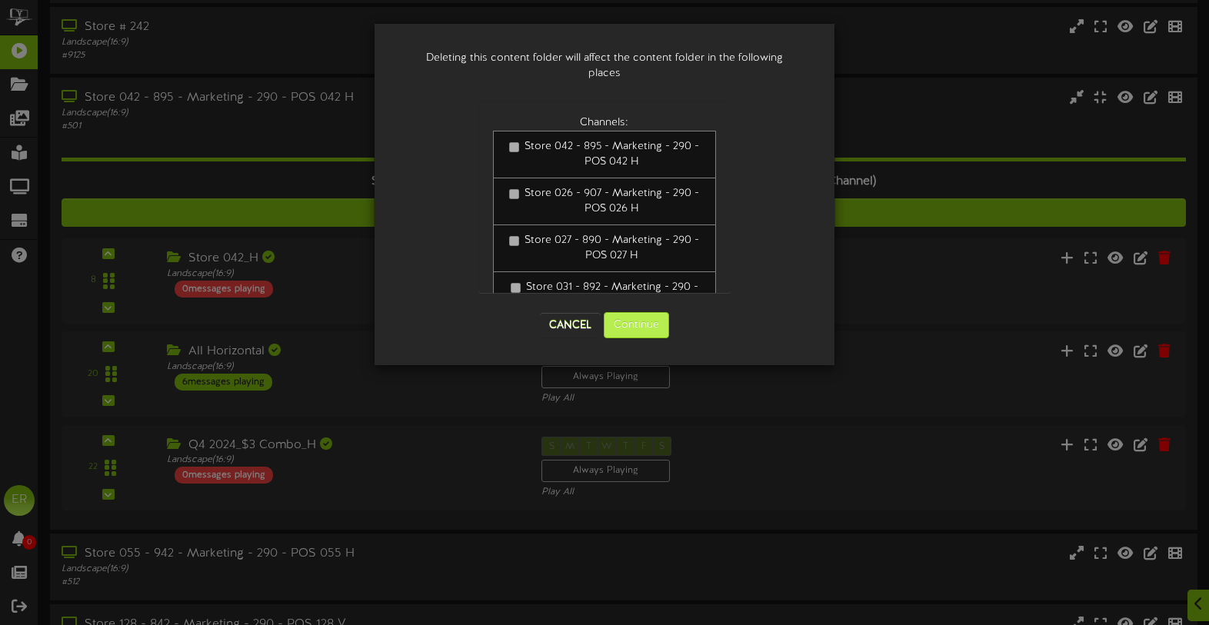 The width and height of the screenshot is (1209, 625). I want to click on button: Continue, so click(636, 325).